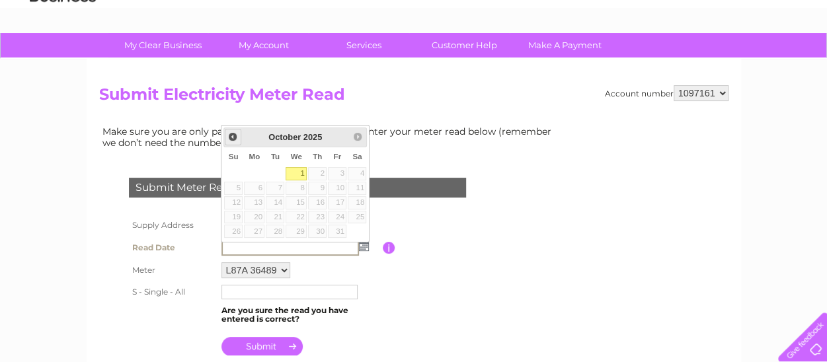 The height and width of the screenshot is (362, 827). Describe the element at coordinates (262, 346) in the screenshot. I see `input: Submit` at that location.